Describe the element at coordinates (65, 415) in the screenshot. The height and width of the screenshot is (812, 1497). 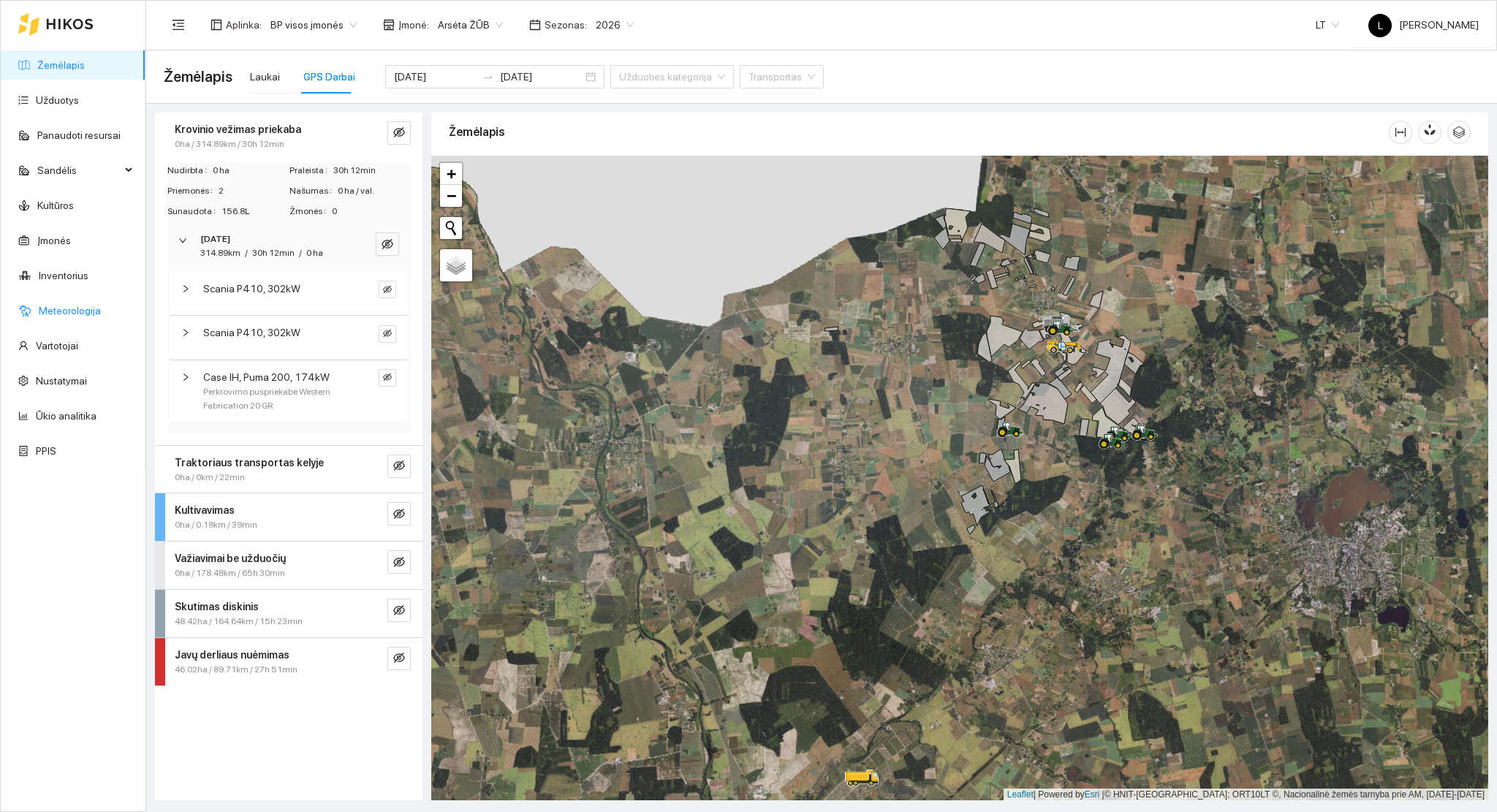
I see `a: Ūkio analitika` at that location.